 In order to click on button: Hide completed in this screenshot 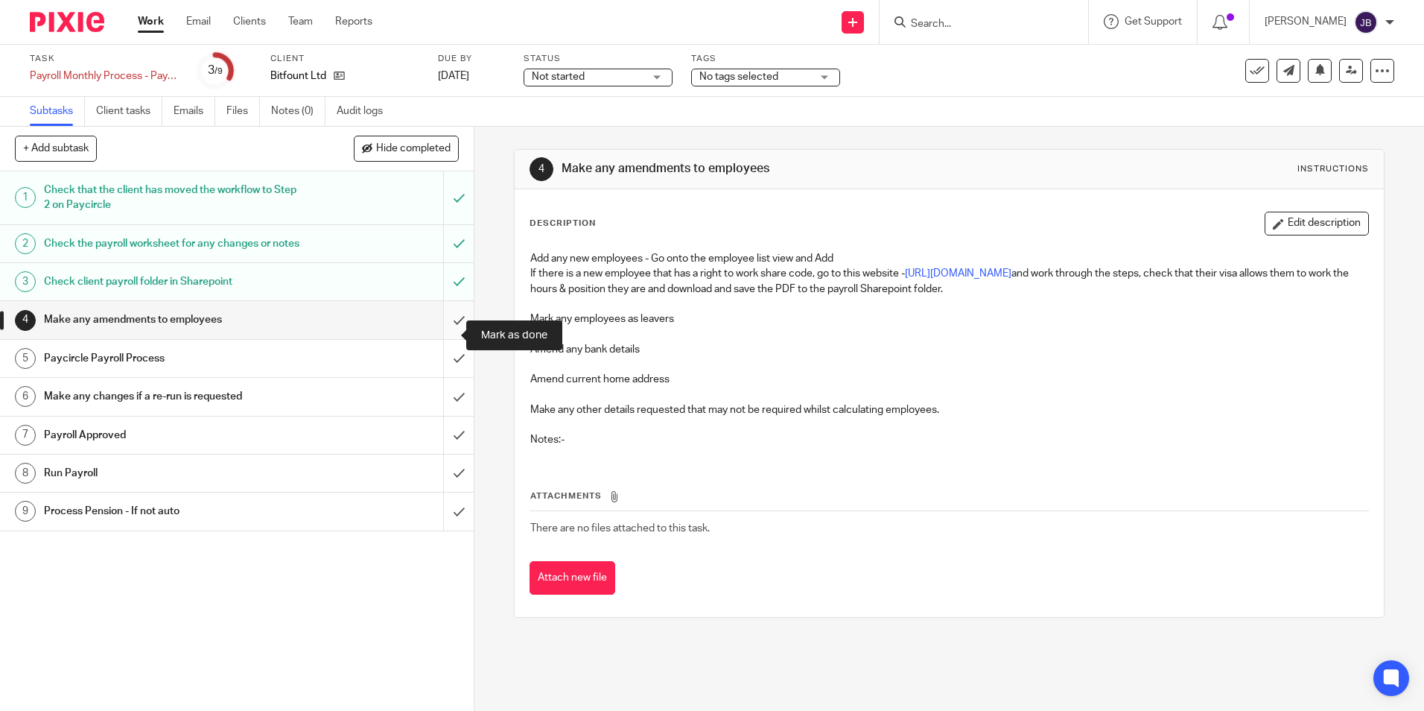, I will do `click(406, 148)`.